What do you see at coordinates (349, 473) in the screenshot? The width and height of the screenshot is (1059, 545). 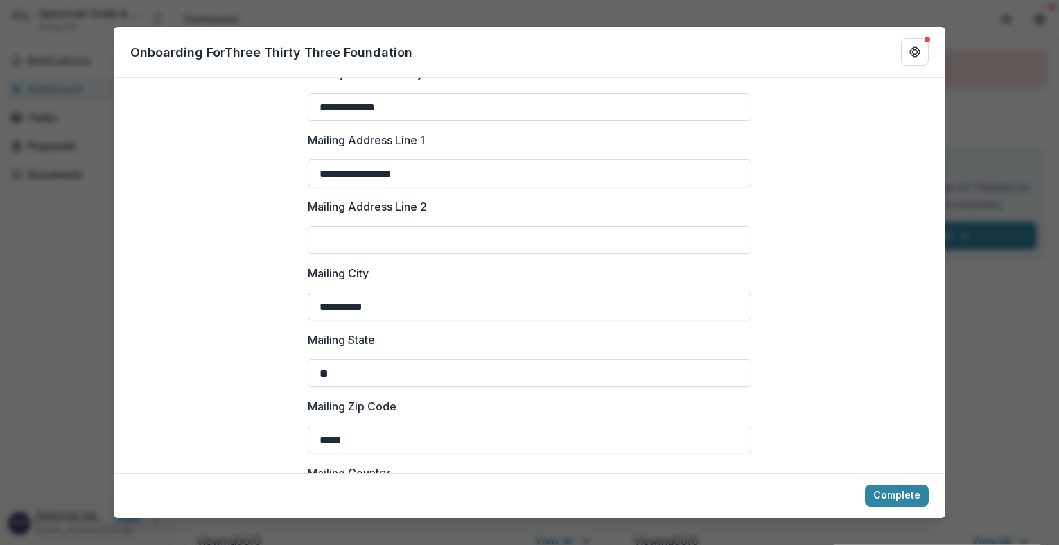 I see `p: Mailing Country` at bounding box center [349, 473].